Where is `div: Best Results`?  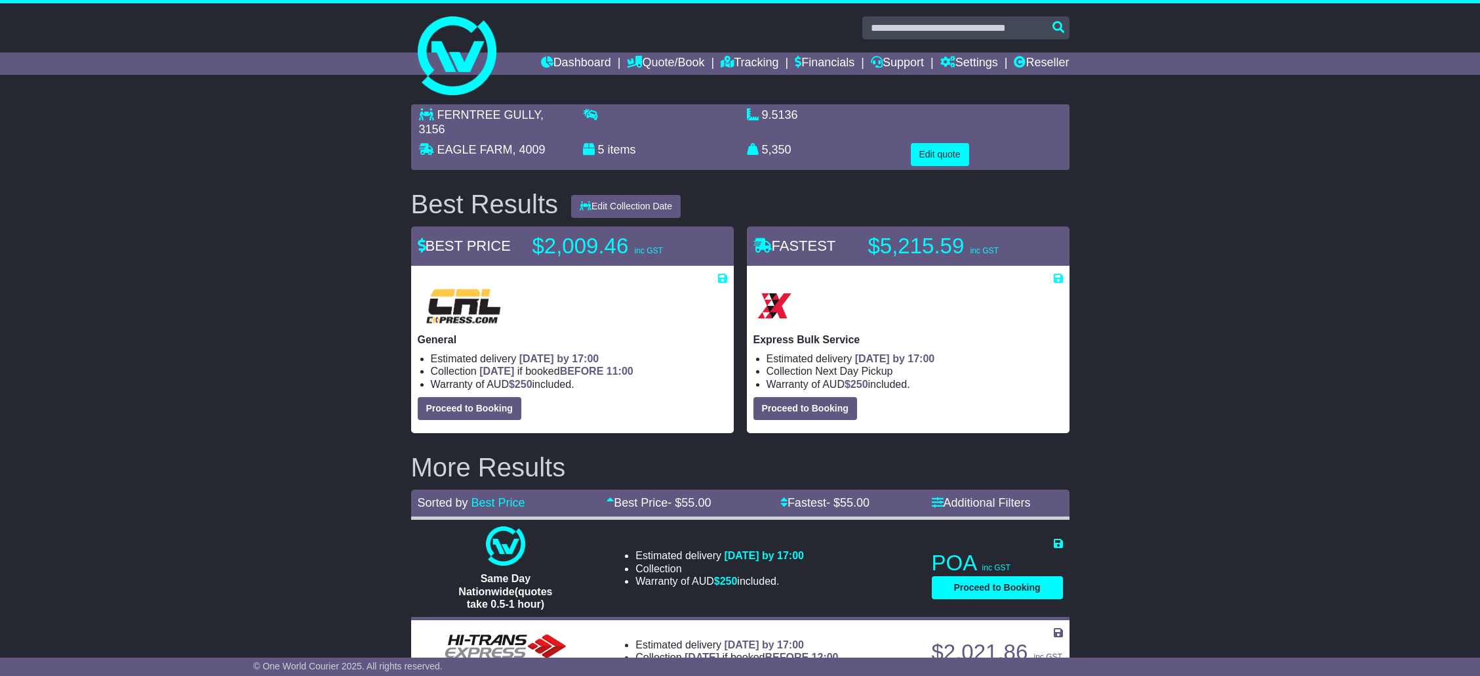 div: Best Results is located at coordinates (485, 204).